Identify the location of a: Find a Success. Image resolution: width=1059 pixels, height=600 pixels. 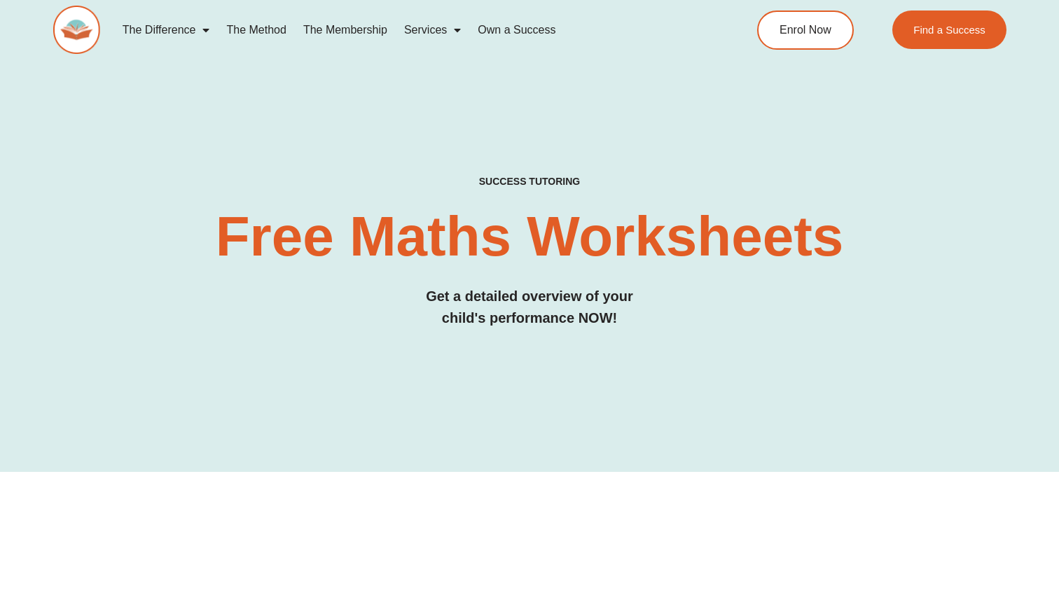
(949, 29).